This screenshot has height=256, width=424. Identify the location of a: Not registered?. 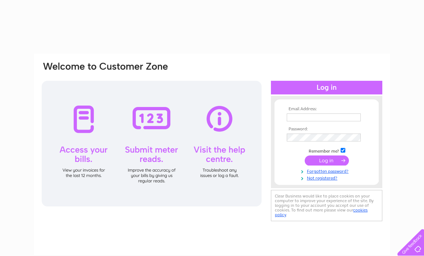
(327, 177).